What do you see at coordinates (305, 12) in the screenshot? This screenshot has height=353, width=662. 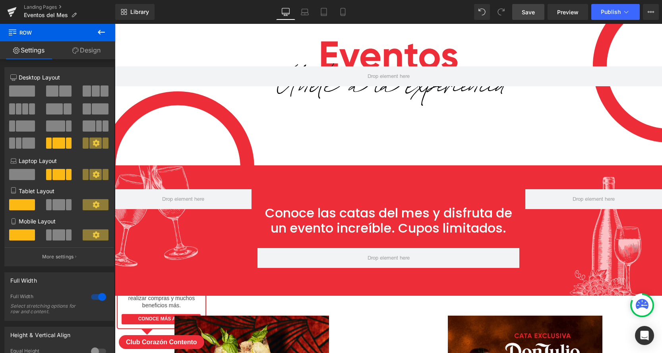 I see `a: Laptop` at bounding box center [305, 12].